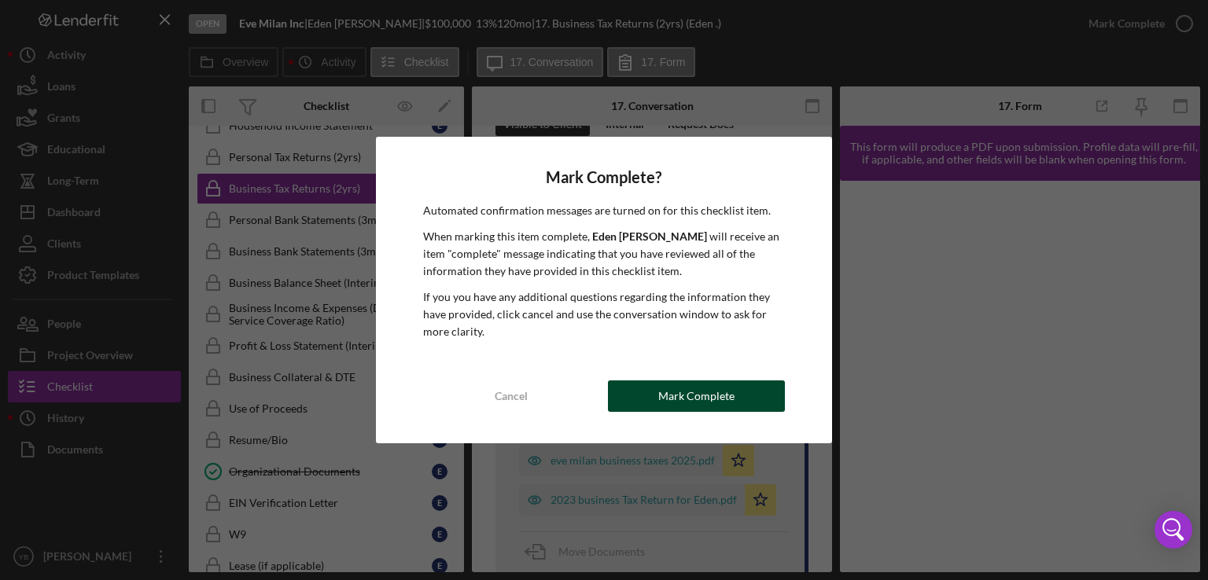 Image resolution: width=1208 pixels, height=580 pixels. What do you see at coordinates (696, 396) in the screenshot?
I see `button: Mark Complete` at bounding box center [696, 396].